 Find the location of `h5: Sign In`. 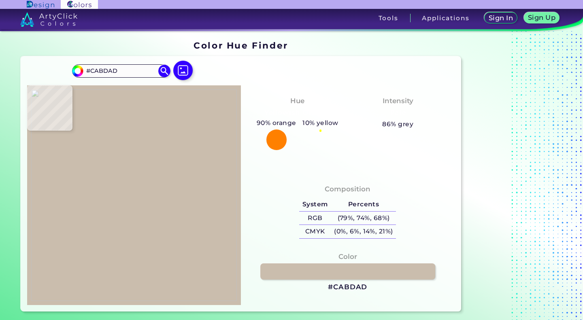

h5: Sign In is located at coordinates (501, 18).